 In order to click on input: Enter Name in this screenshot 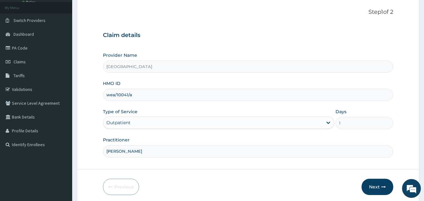, I will do `click(248, 151)`.